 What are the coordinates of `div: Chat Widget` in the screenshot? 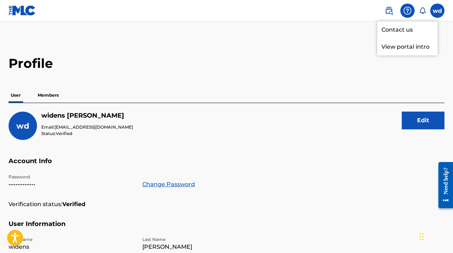 It's located at (435, 236).